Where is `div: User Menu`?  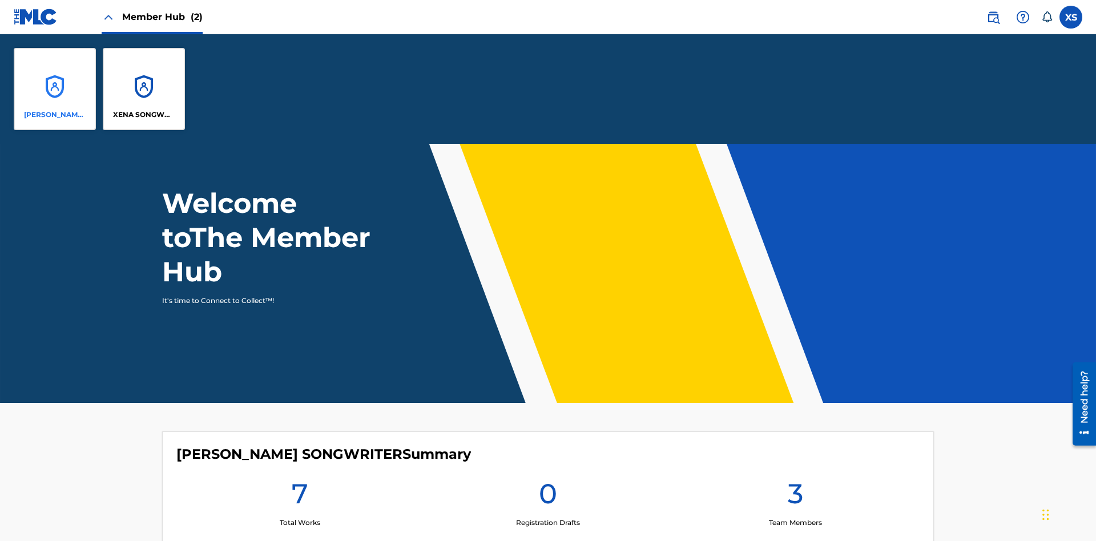
div: User Menu is located at coordinates (1071, 17).